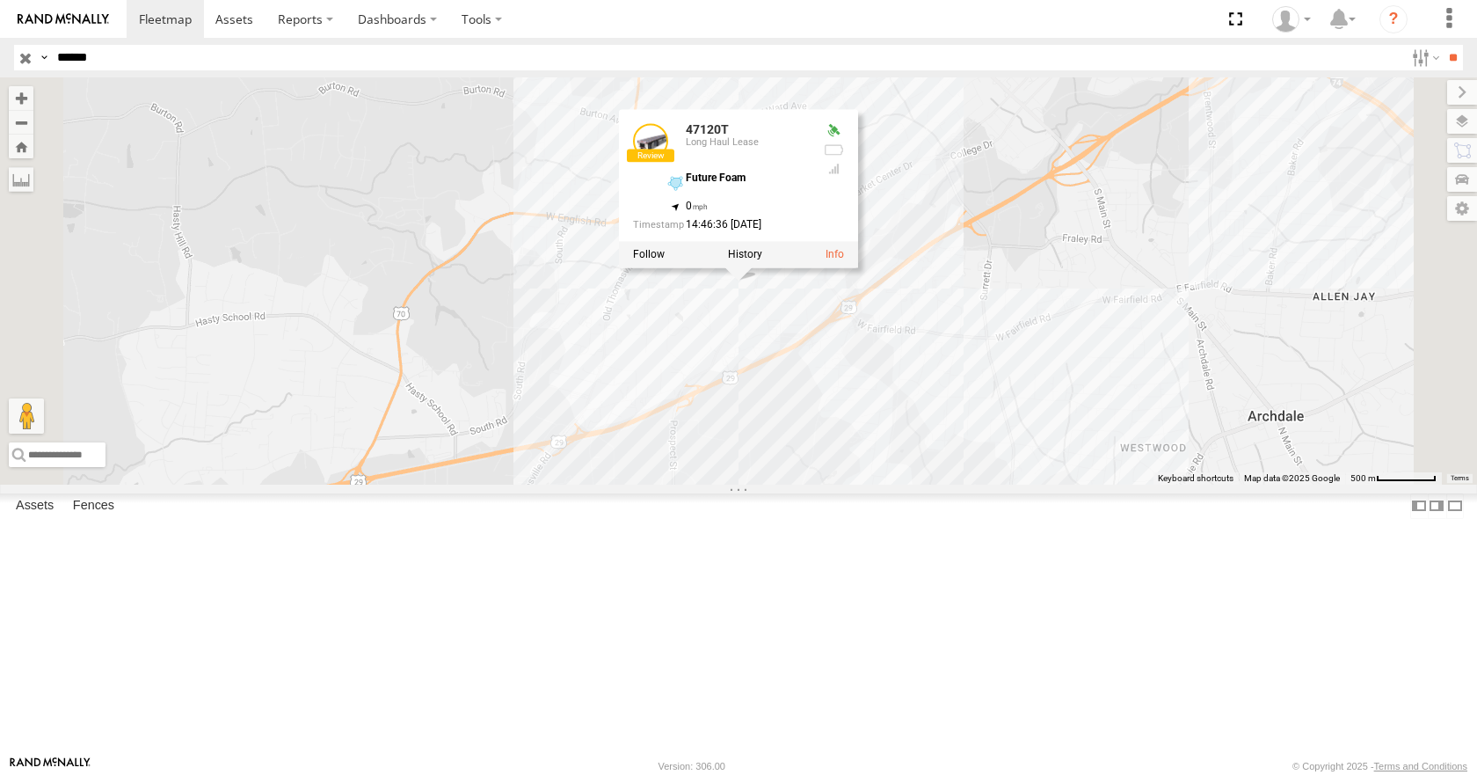  I want to click on div: Todd Sigmon, so click(1291, 19).